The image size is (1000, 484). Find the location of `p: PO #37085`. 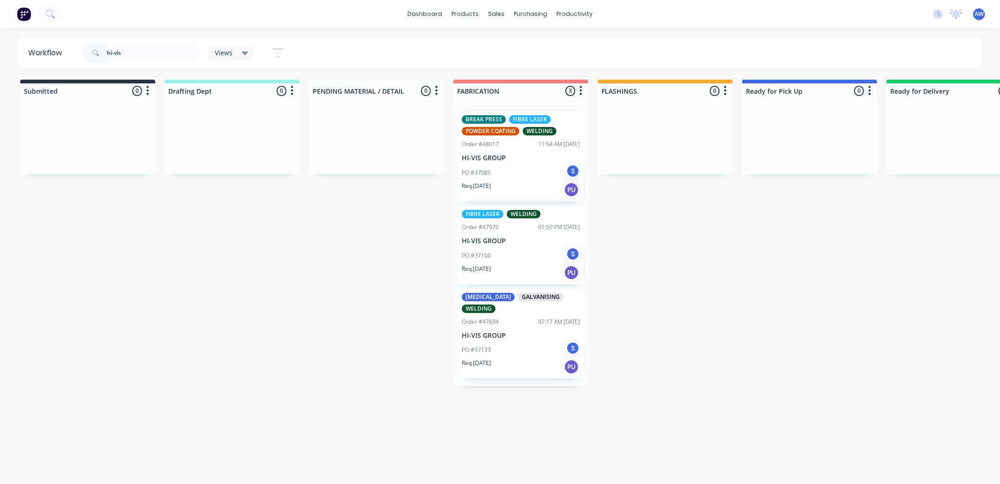

p: PO #37085 is located at coordinates (477, 173).